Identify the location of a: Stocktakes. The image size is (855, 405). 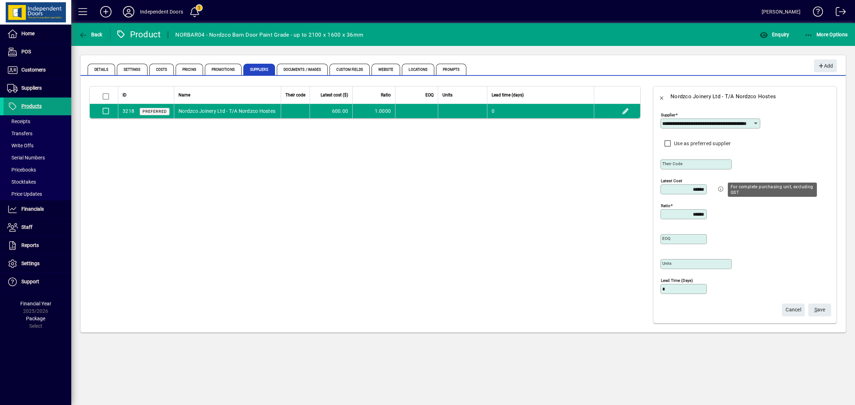
(37, 182).